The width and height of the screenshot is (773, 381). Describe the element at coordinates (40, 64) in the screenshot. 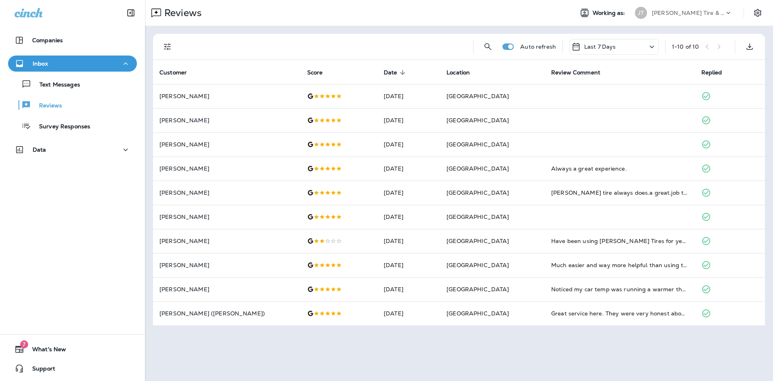

I see `p: Inbox` at that location.